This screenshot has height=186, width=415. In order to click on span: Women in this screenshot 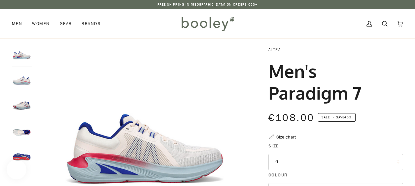, I will do `click(41, 24)`.